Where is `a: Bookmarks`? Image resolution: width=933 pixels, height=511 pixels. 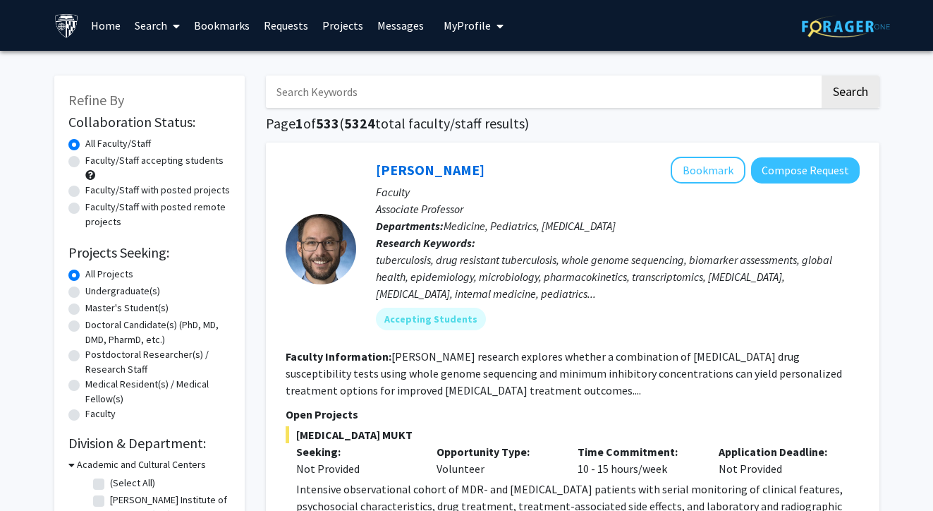 a: Bookmarks is located at coordinates (221, 25).